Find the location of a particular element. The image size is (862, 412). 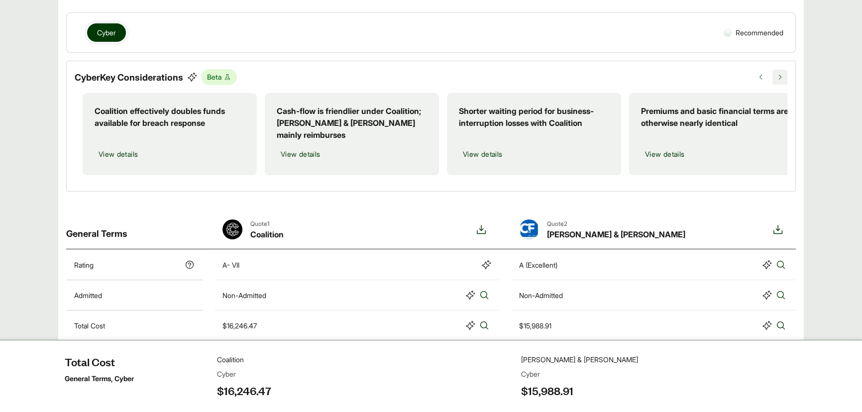

div: A- VII is located at coordinates (231, 265).